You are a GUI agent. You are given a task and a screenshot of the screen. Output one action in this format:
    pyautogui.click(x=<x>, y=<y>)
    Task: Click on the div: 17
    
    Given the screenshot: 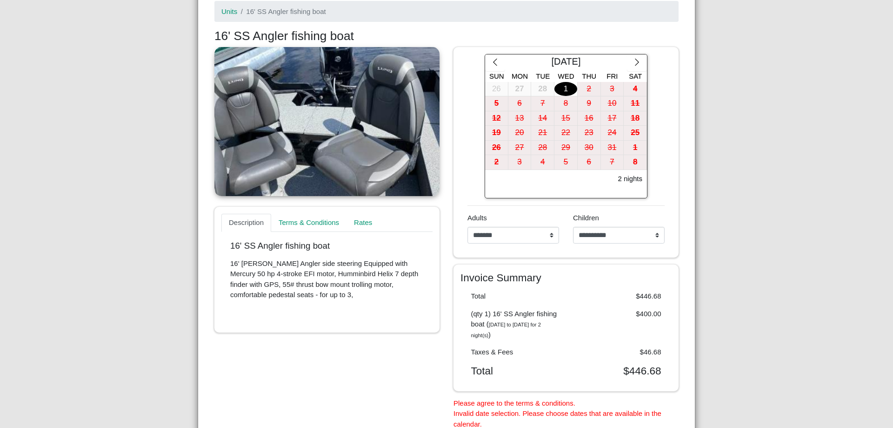 What is the action you would take?
    pyautogui.click(x=612, y=118)
    